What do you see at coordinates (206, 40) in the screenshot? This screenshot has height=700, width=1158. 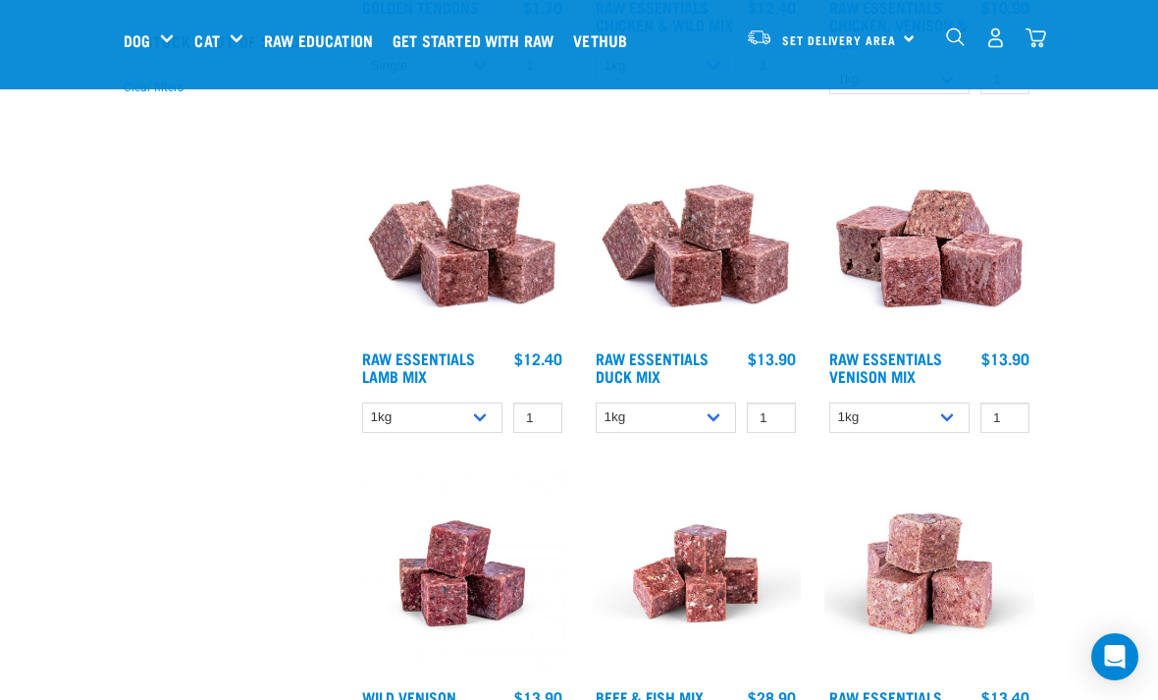 I see `a: Cat` at bounding box center [206, 40].